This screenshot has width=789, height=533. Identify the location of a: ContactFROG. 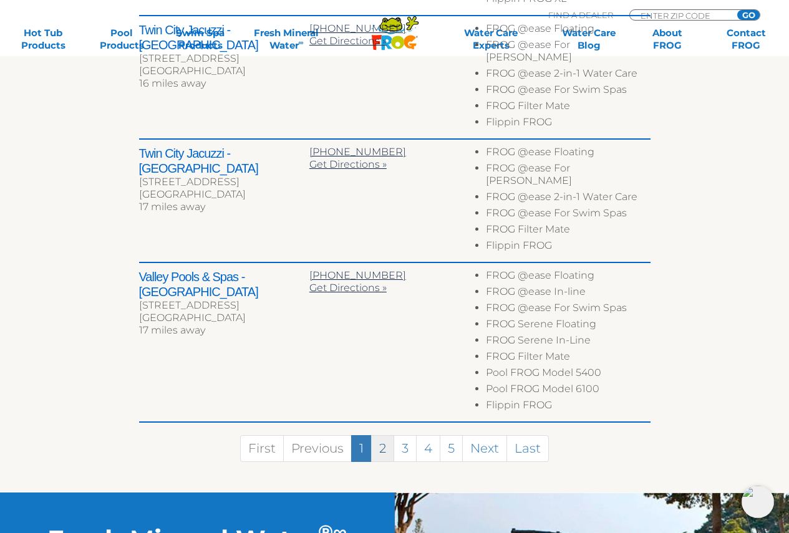
(746, 39).